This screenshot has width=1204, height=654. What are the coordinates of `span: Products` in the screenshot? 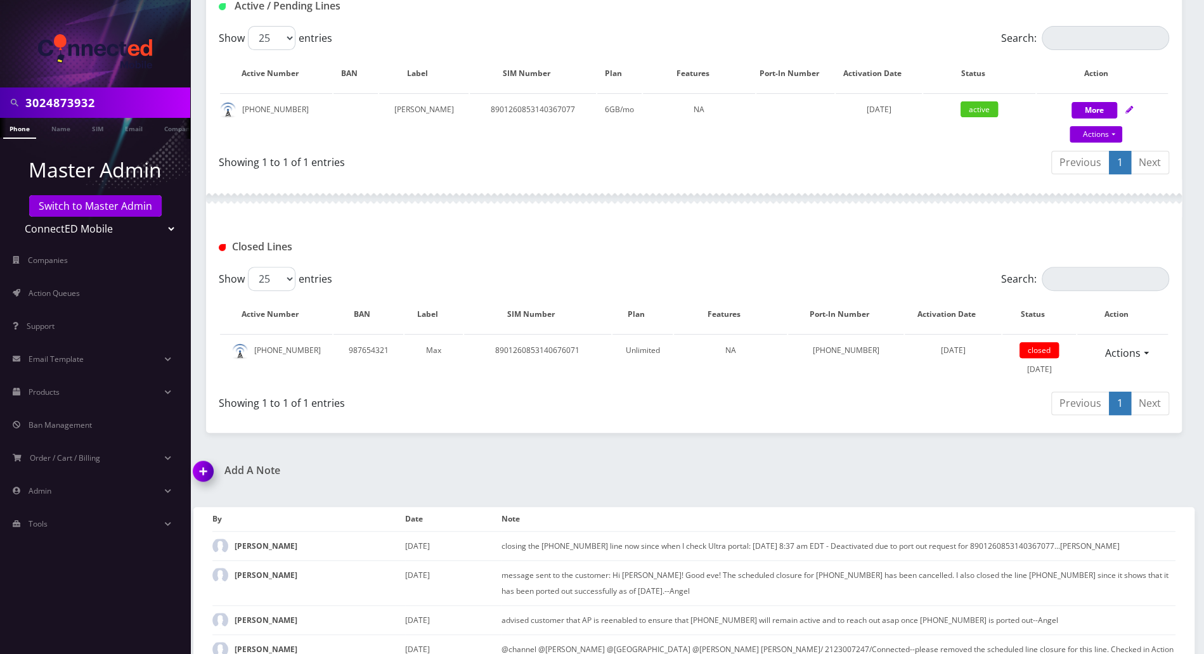 It's located at (44, 392).